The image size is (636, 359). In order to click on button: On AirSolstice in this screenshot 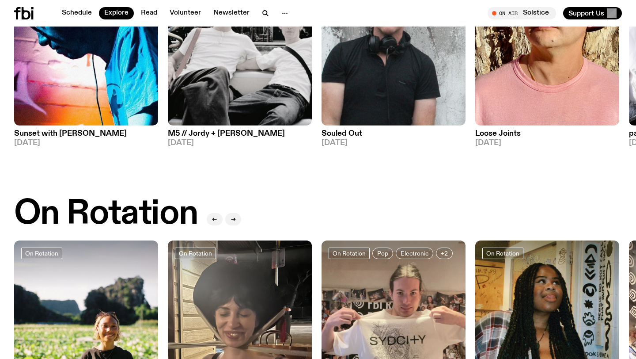, I will do `click(522, 13)`.